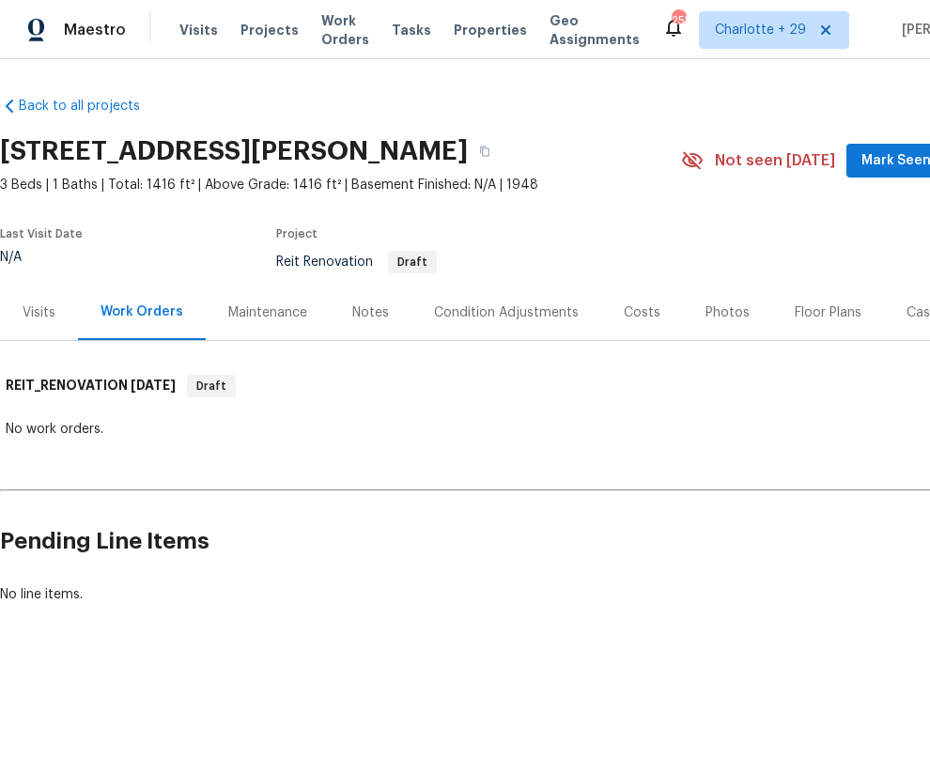 The width and height of the screenshot is (930, 759). I want to click on span: Work Orders, so click(345, 30).